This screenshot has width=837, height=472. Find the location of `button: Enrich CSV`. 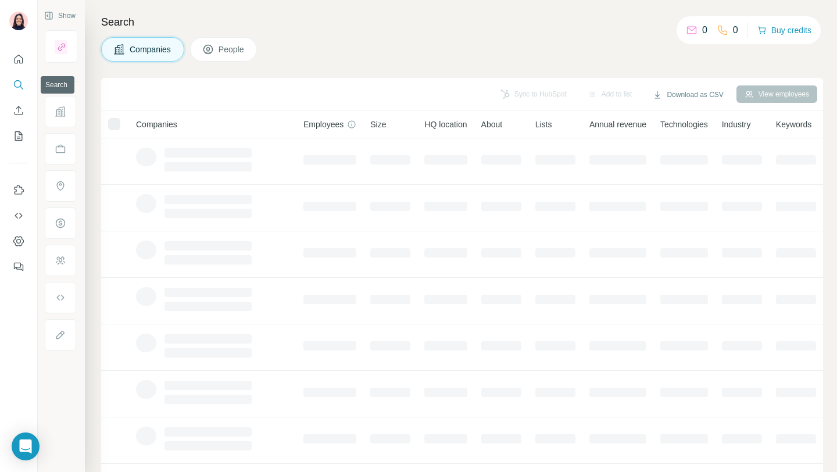

button: Enrich CSV is located at coordinates (19, 110).